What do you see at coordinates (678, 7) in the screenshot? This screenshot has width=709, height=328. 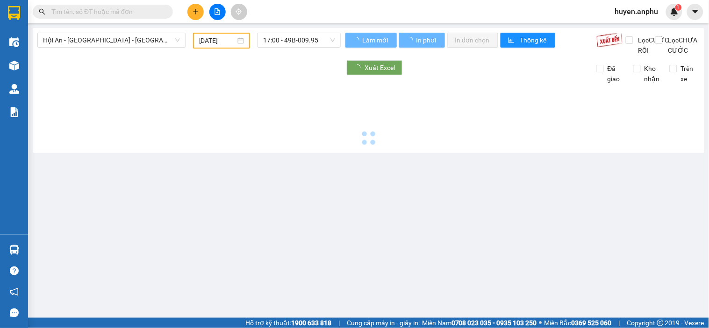 I see `sup: 1` at bounding box center [678, 7].